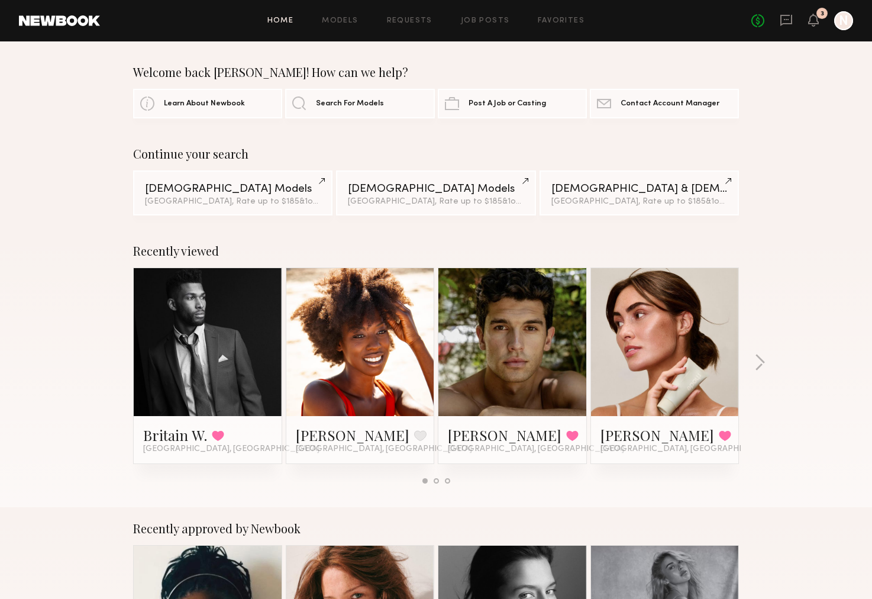  I want to click on a: N, so click(844, 21).